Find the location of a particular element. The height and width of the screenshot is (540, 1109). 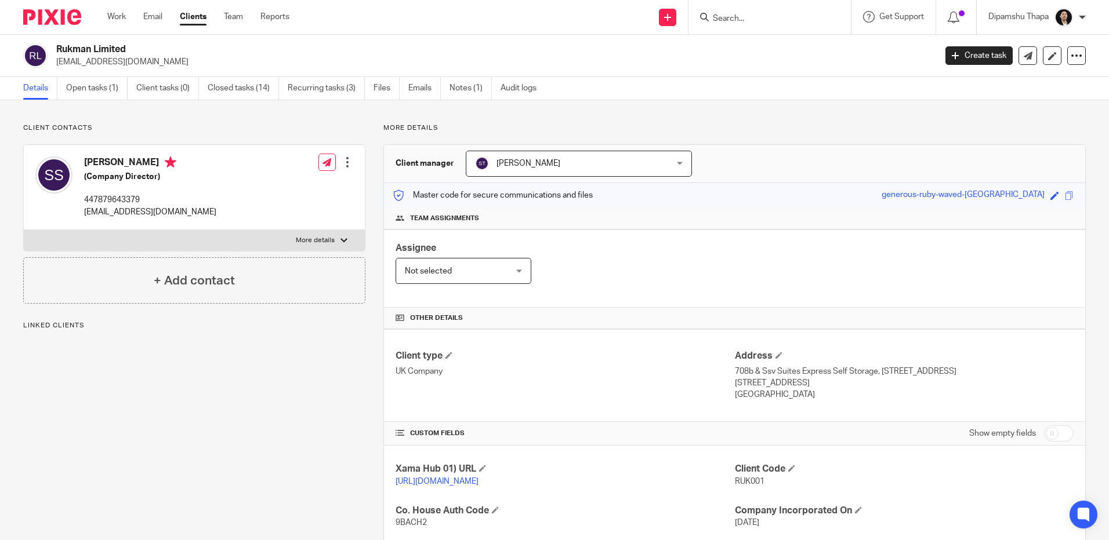

p: Client contacts is located at coordinates (194, 128).